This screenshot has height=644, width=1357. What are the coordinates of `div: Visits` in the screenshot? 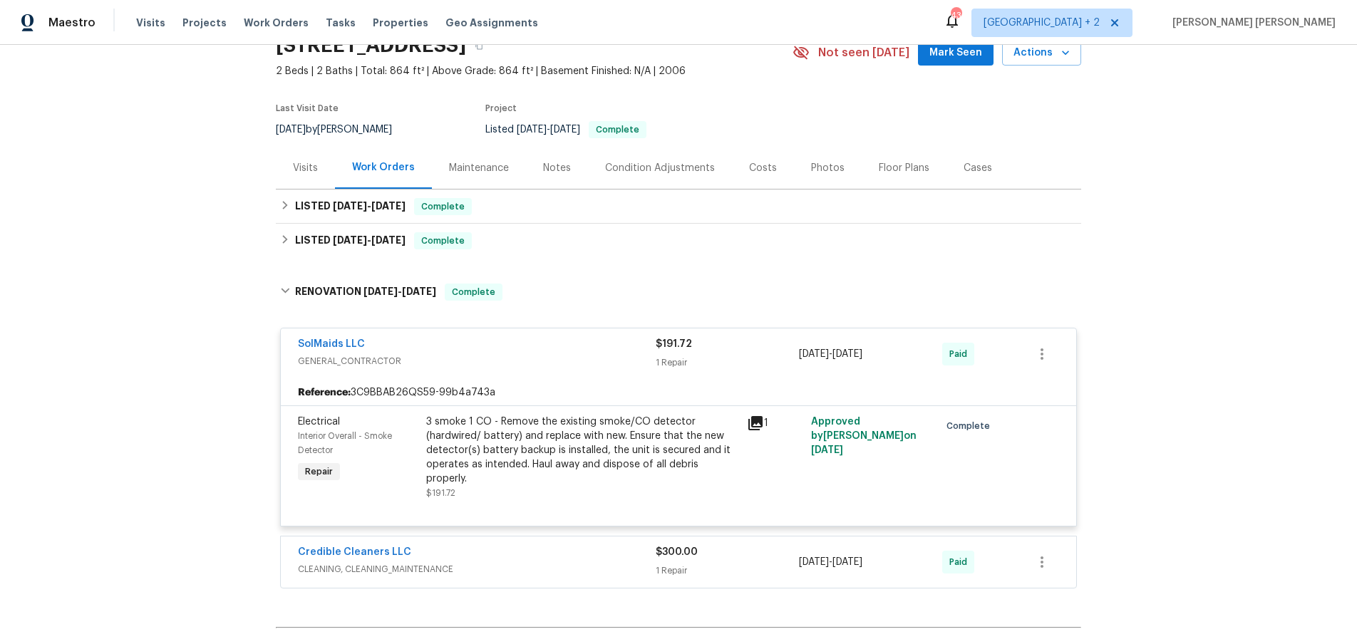 It's located at (305, 168).